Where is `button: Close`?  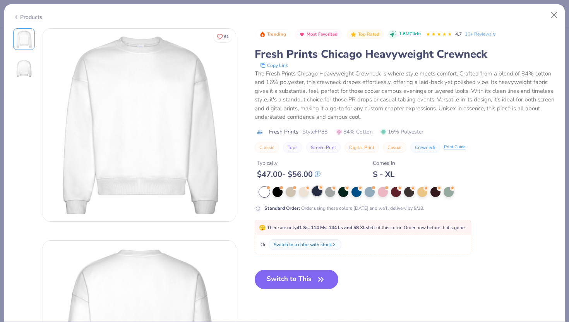 button: Close is located at coordinates (554, 15).